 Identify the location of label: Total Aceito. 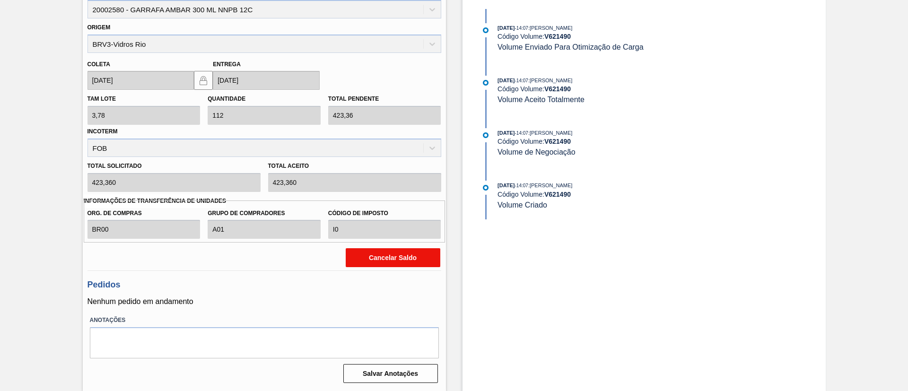
(355, 166).